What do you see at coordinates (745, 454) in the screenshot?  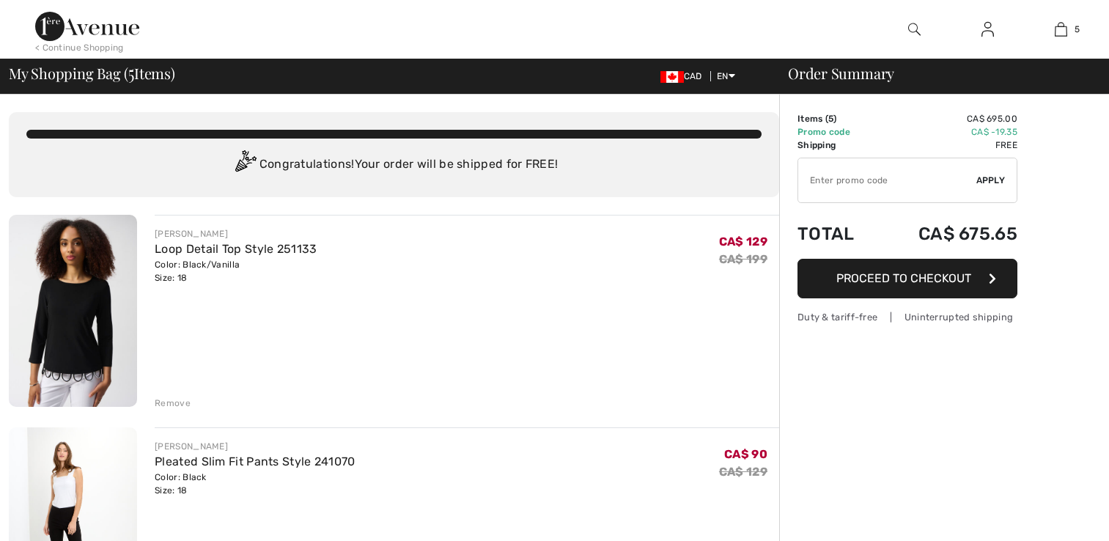 I see `span: CA$ 90` at bounding box center [745, 454].